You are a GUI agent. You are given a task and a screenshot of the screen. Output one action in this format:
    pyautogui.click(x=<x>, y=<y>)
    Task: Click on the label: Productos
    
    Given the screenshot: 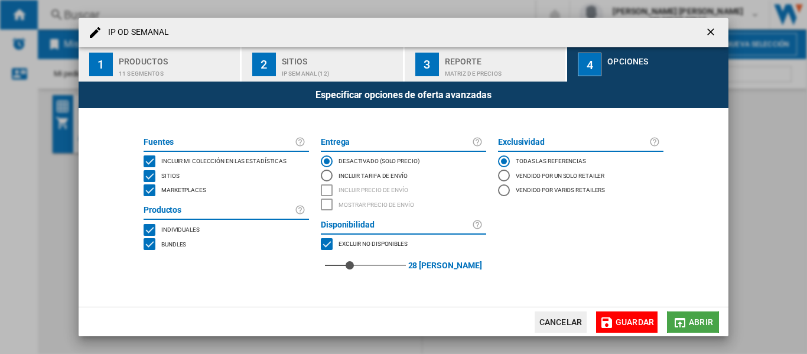 What is the action you would take?
    pyautogui.click(x=219, y=210)
    